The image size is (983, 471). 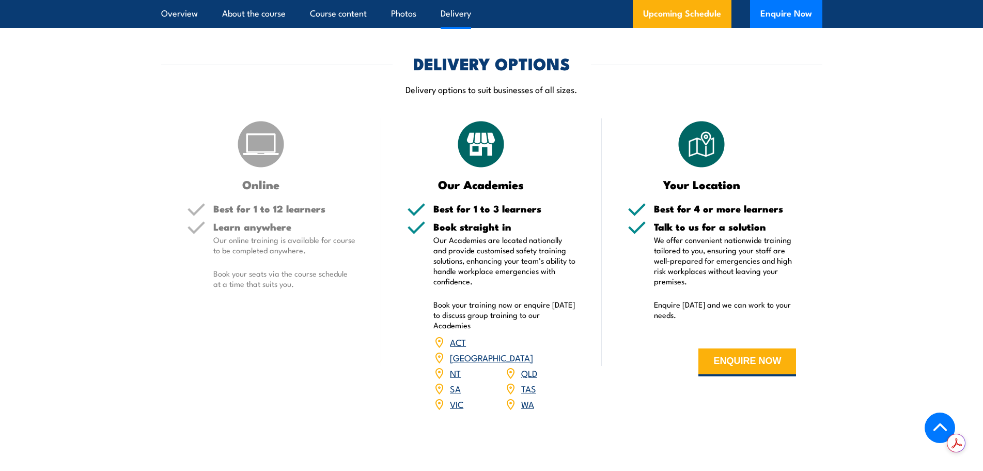 I want to click on h5: Learn anywhere, so click(x=285, y=226).